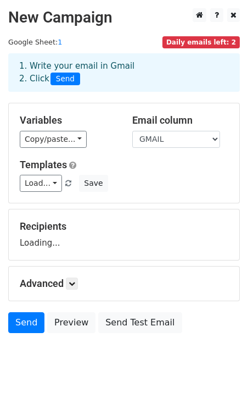  I want to click on small: Google Sheet:, so click(35, 42).